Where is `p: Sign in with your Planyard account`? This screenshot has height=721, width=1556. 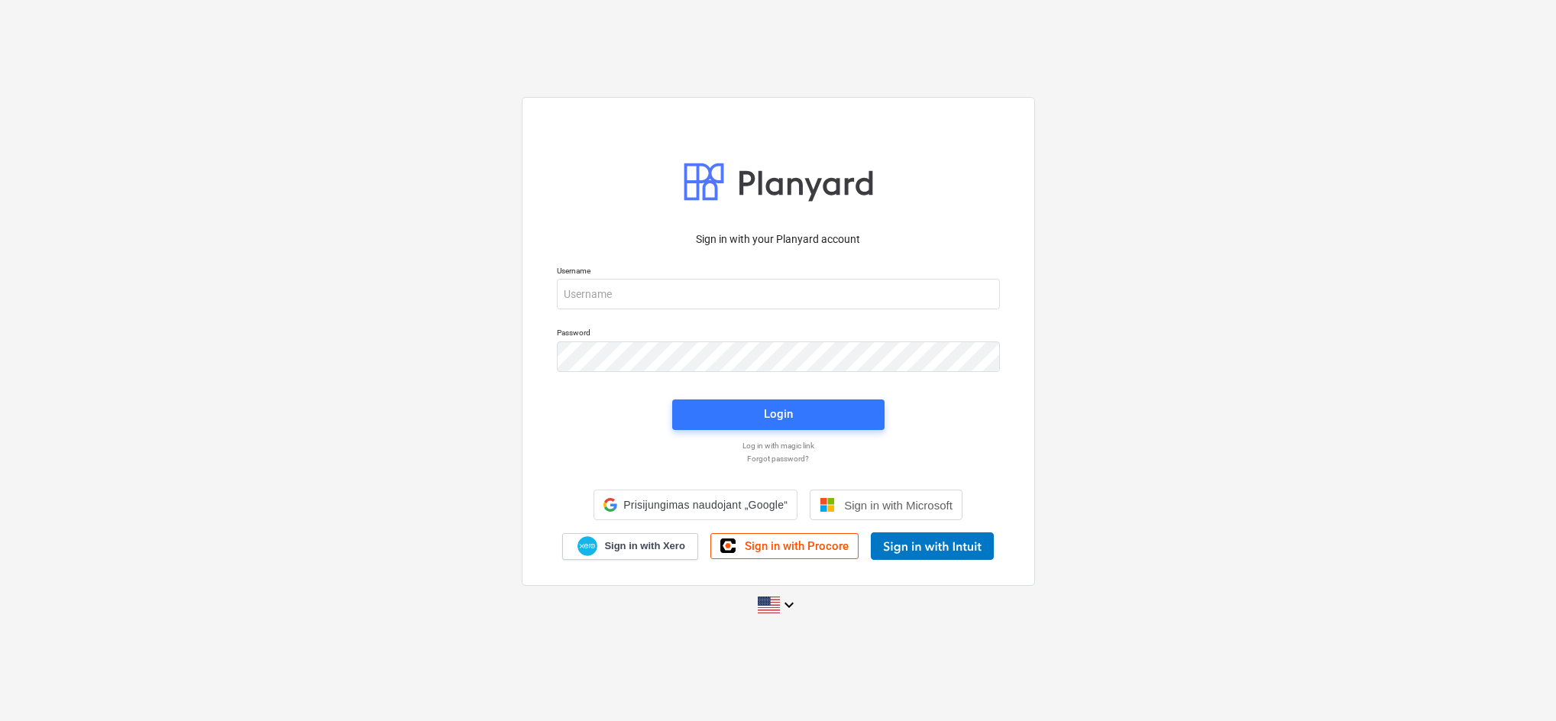
p: Sign in with your Planyard account is located at coordinates (779, 239).